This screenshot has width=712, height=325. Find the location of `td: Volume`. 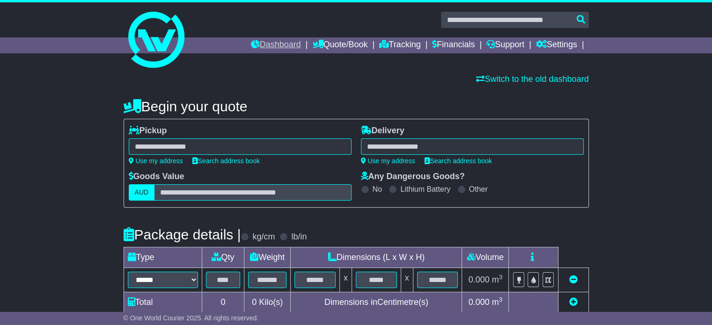

td: Volume is located at coordinates (485, 258).